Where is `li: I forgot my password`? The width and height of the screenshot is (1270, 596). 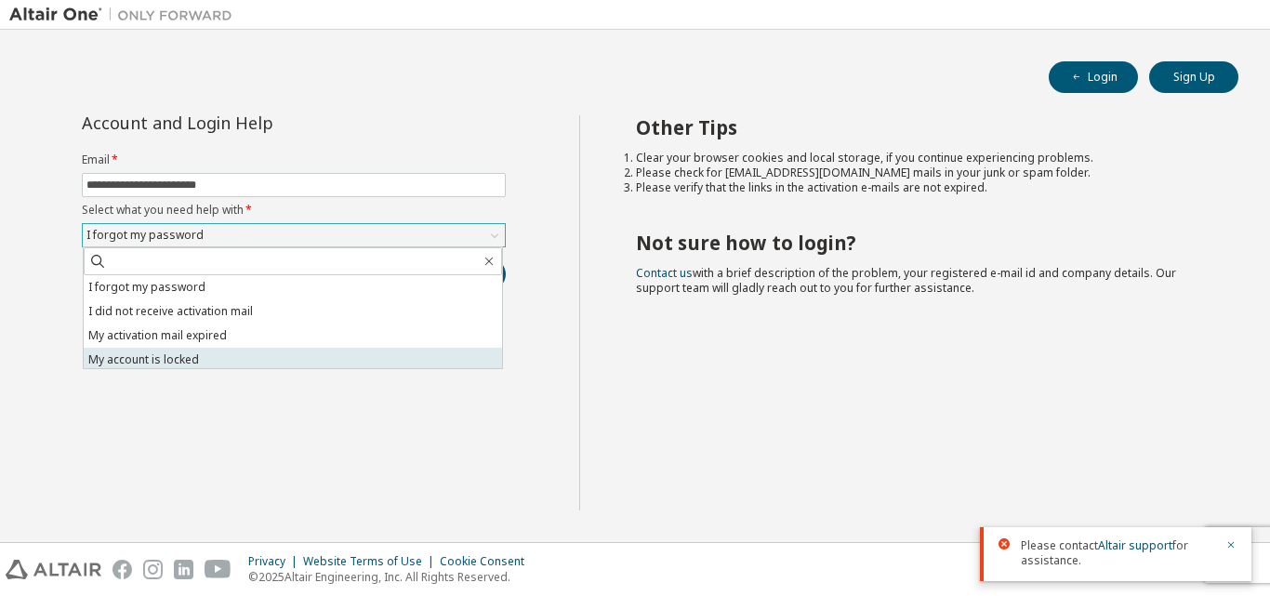
li: I forgot my password is located at coordinates (293, 287).